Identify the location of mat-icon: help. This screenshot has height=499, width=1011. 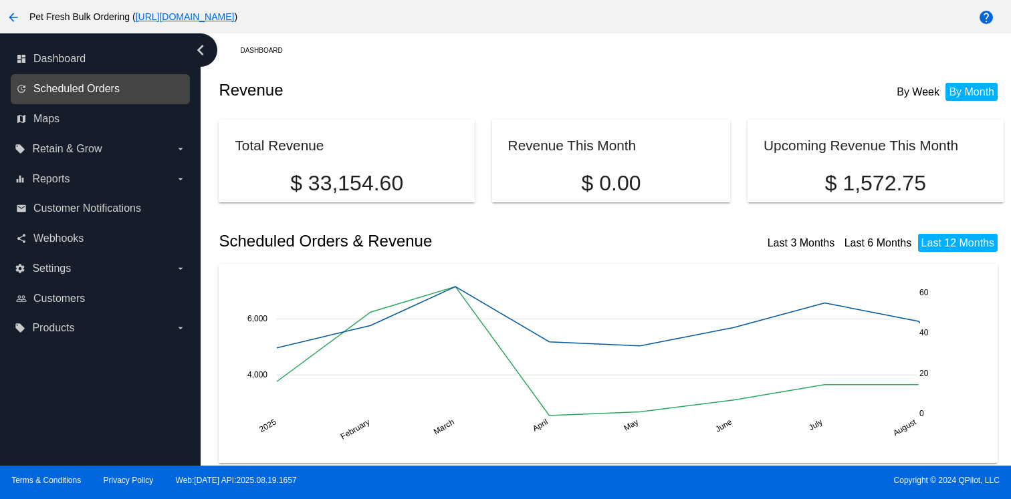
(986, 17).